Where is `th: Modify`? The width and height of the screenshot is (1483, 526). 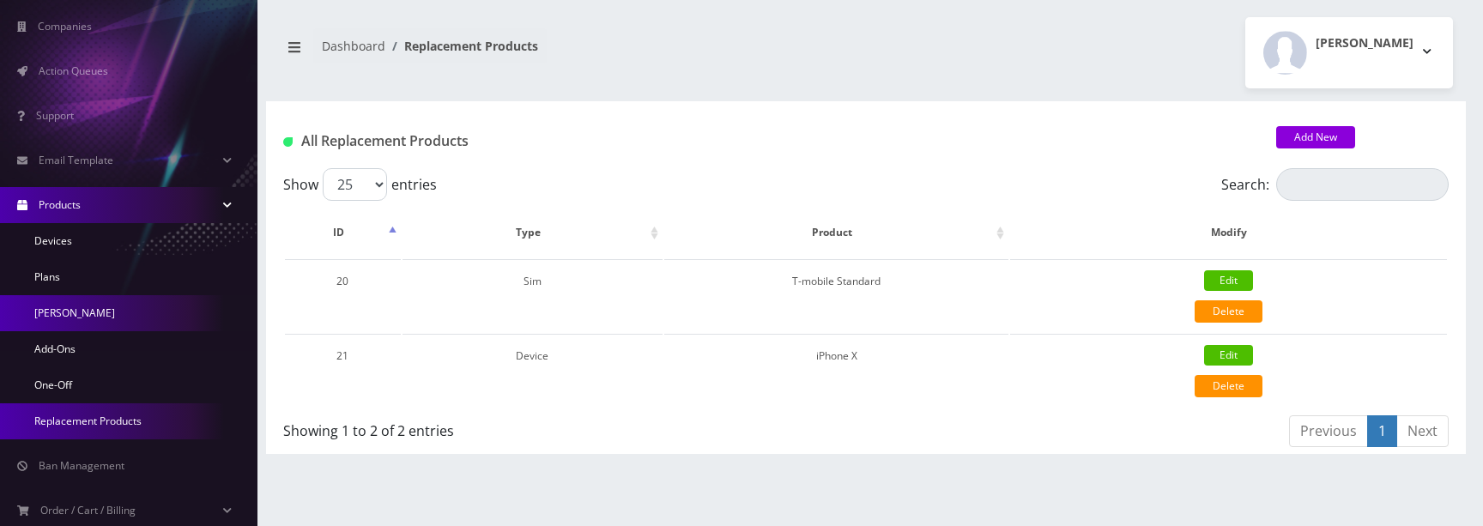
th: Modify is located at coordinates (1228, 233).